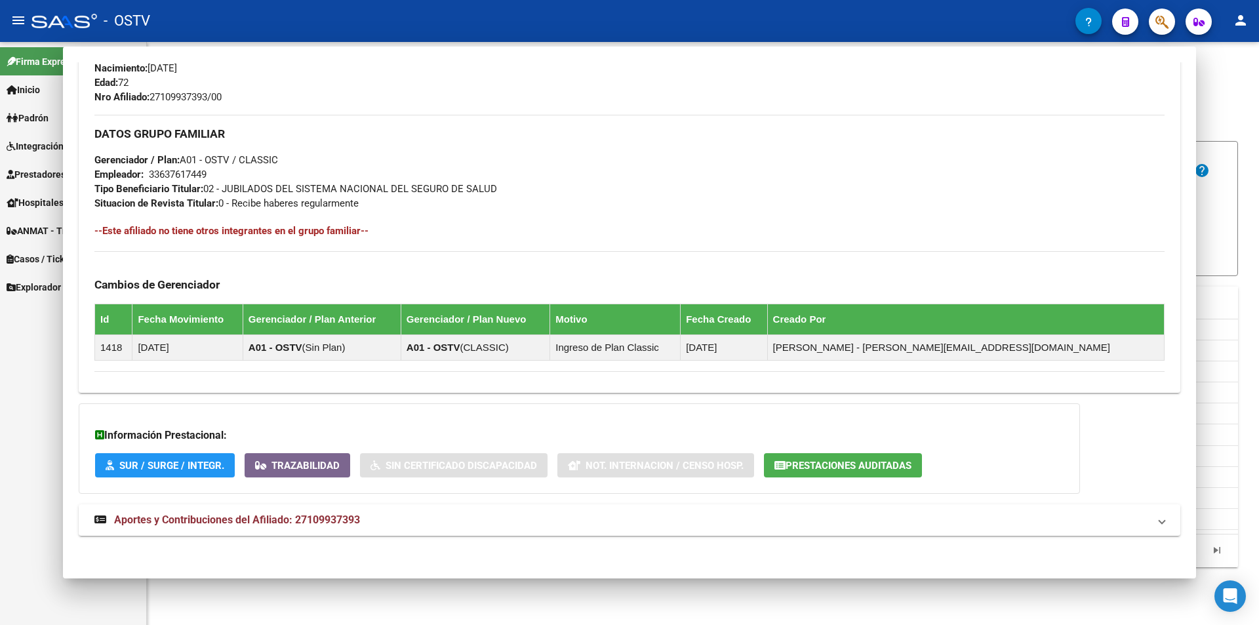 The height and width of the screenshot is (625, 1259). What do you see at coordinates (630, 285) in the screenshot?
I see `h3: Cambios de Gerenciador` at bounding box center [630, 285].